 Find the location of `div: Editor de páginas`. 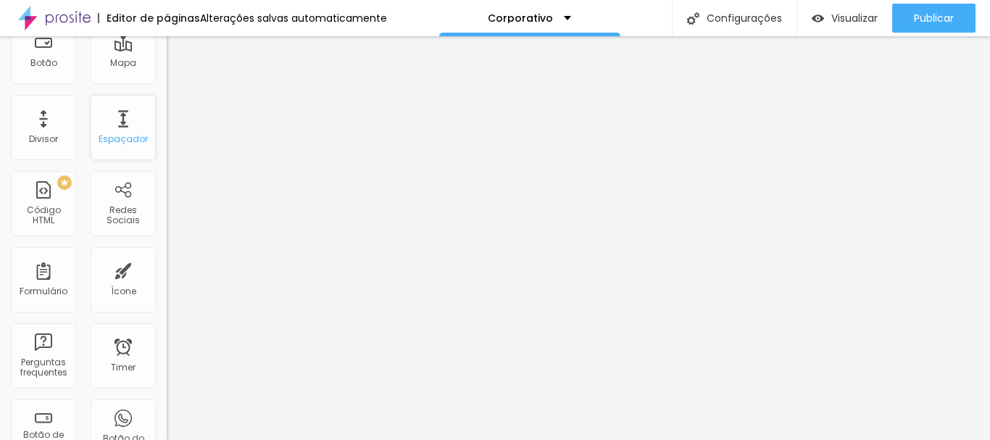

div: Editor de páginas is located at coordinates (149, 18).